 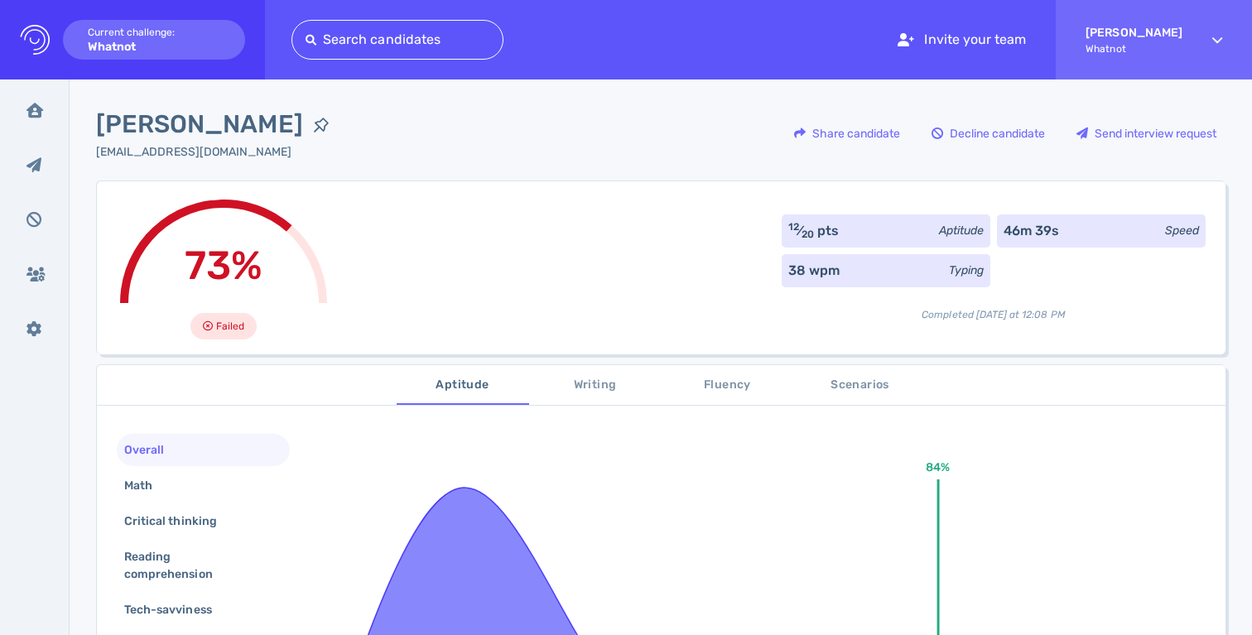 What do you see at coordinates (988, 133) in the screenshot?
I see `button: Decline candidate` at bounding box center [988, 133].